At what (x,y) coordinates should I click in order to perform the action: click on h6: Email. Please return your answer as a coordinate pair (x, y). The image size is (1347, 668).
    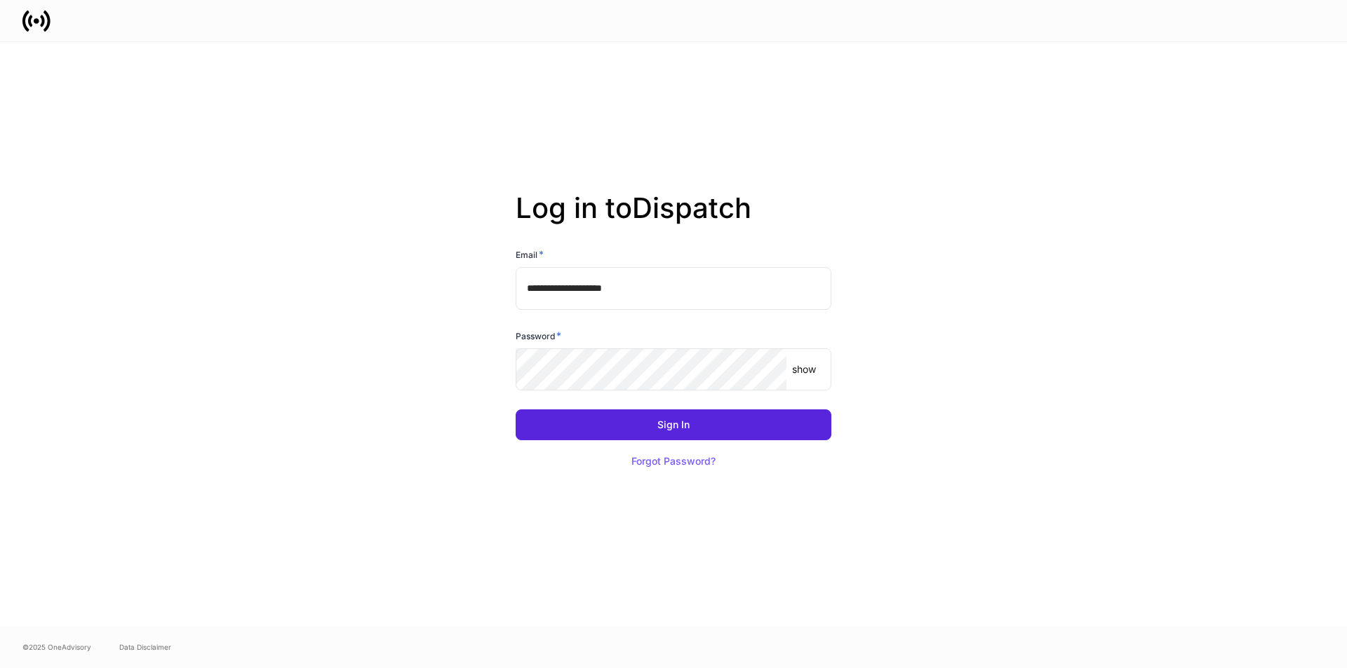
    Looking at the image, I should click on (530, 255).